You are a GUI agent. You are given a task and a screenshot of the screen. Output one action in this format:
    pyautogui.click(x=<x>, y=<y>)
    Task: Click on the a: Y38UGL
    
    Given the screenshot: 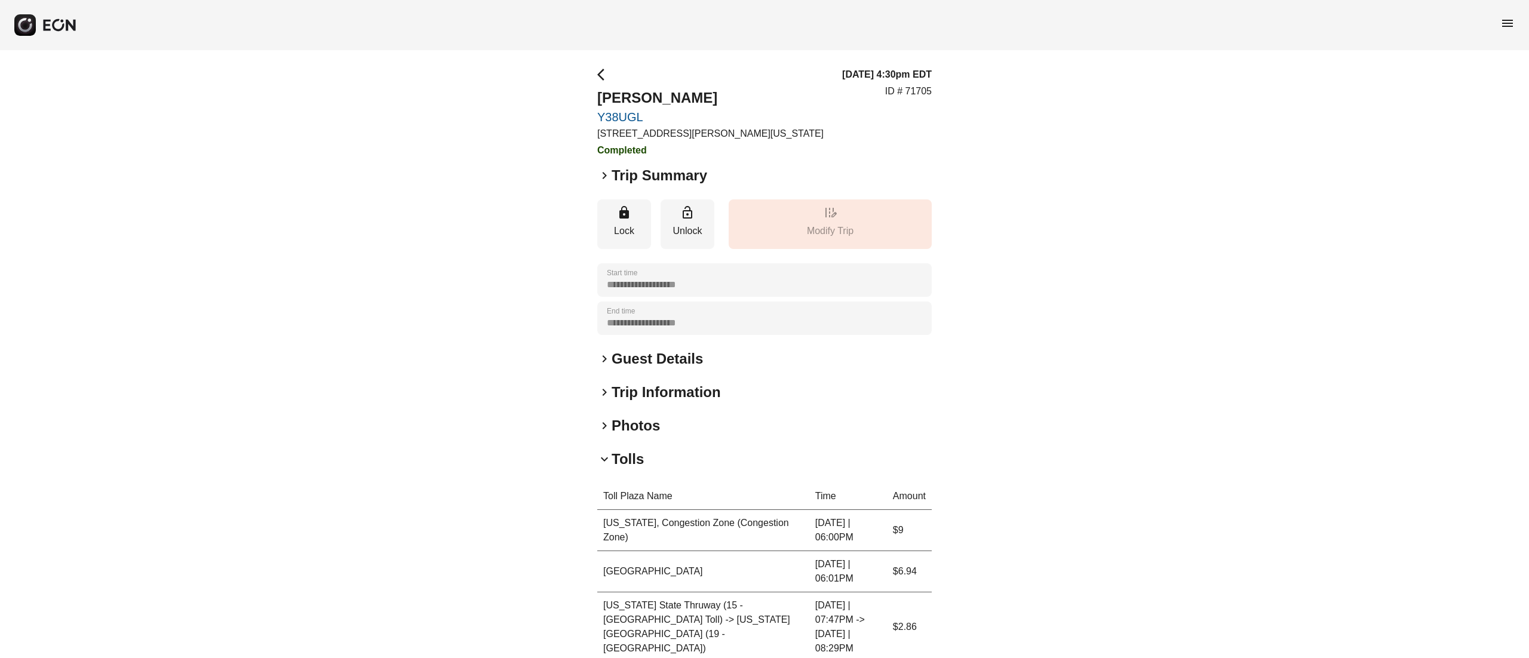 What is the action you would take?
    pyautogui.click(x=710, y=117)
    